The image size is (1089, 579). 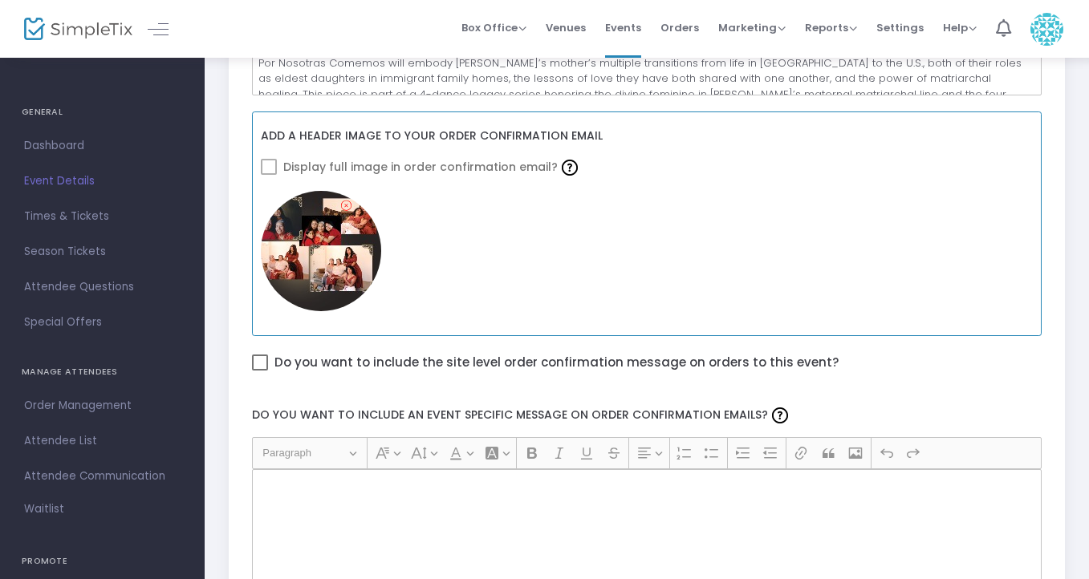 I want to click on span: Dashboard, so click(x=102, y=146).